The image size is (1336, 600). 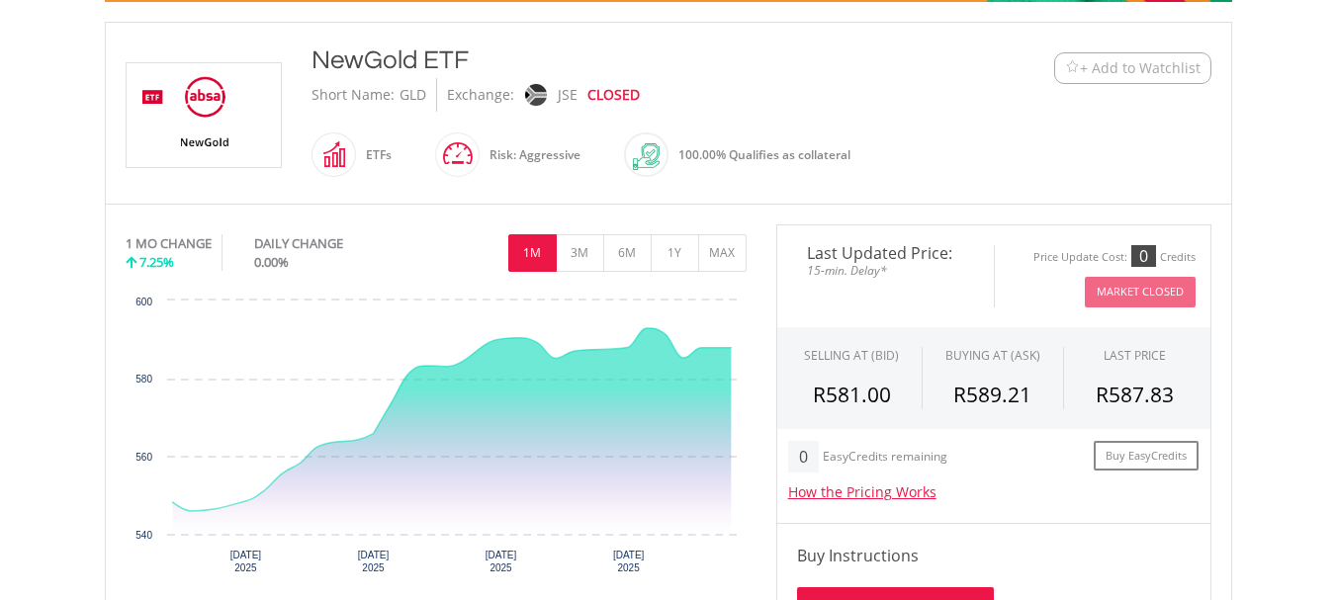 I want to click on div: 1 MO CHANGE, so click(x=168, y=243).